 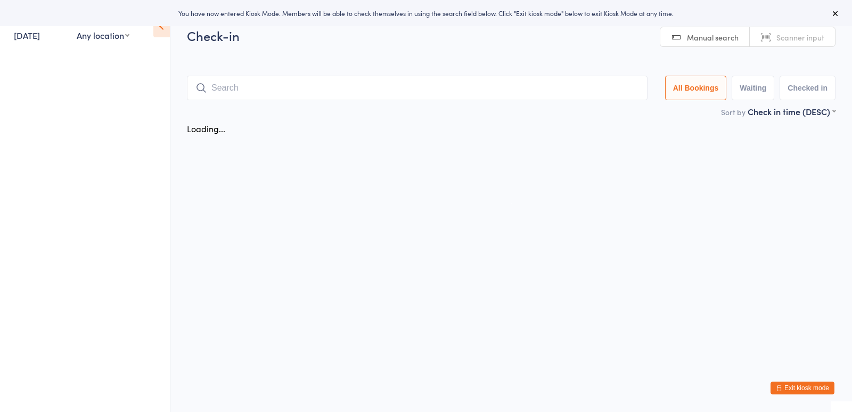 I want to click on button: Checked in, so click(x=807, y=88).